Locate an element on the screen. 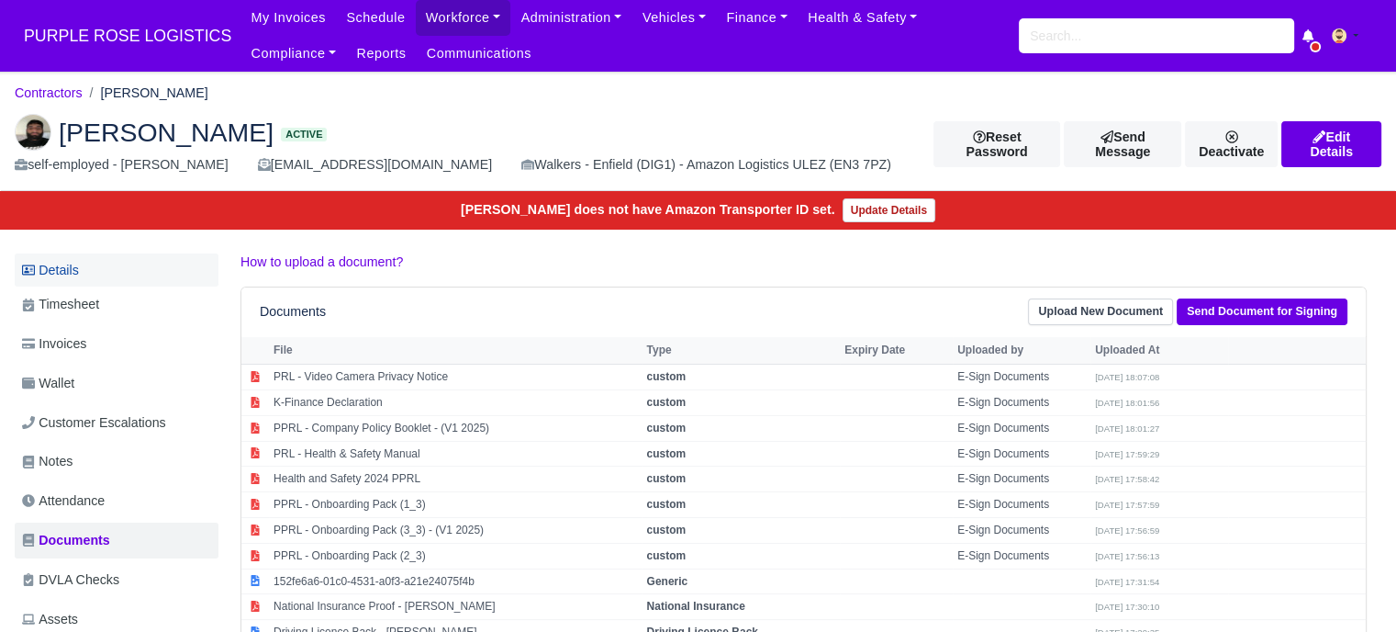  a: Update Details is located at coordinates (889, 210).